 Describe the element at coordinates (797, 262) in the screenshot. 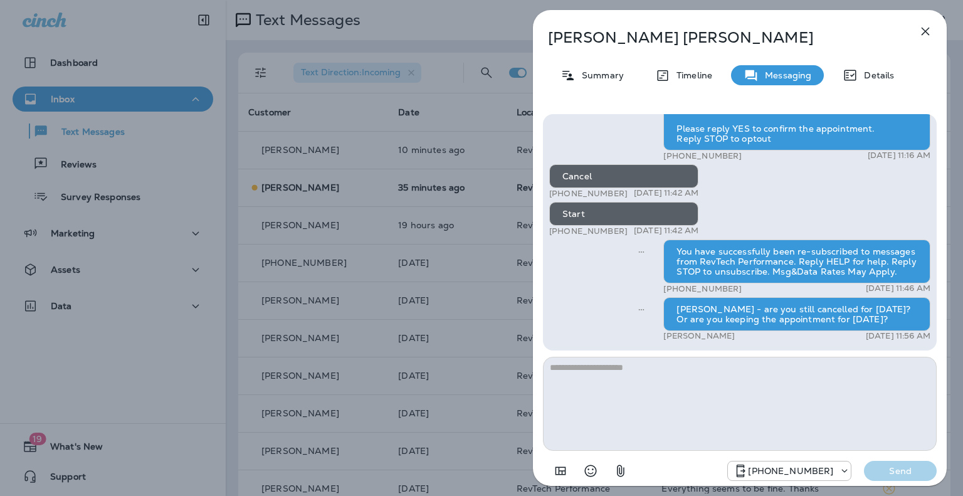

I see `div: You have successfully been re-subscribed to messages from RevTech Performance. Reply HELP for hel...` at that location.